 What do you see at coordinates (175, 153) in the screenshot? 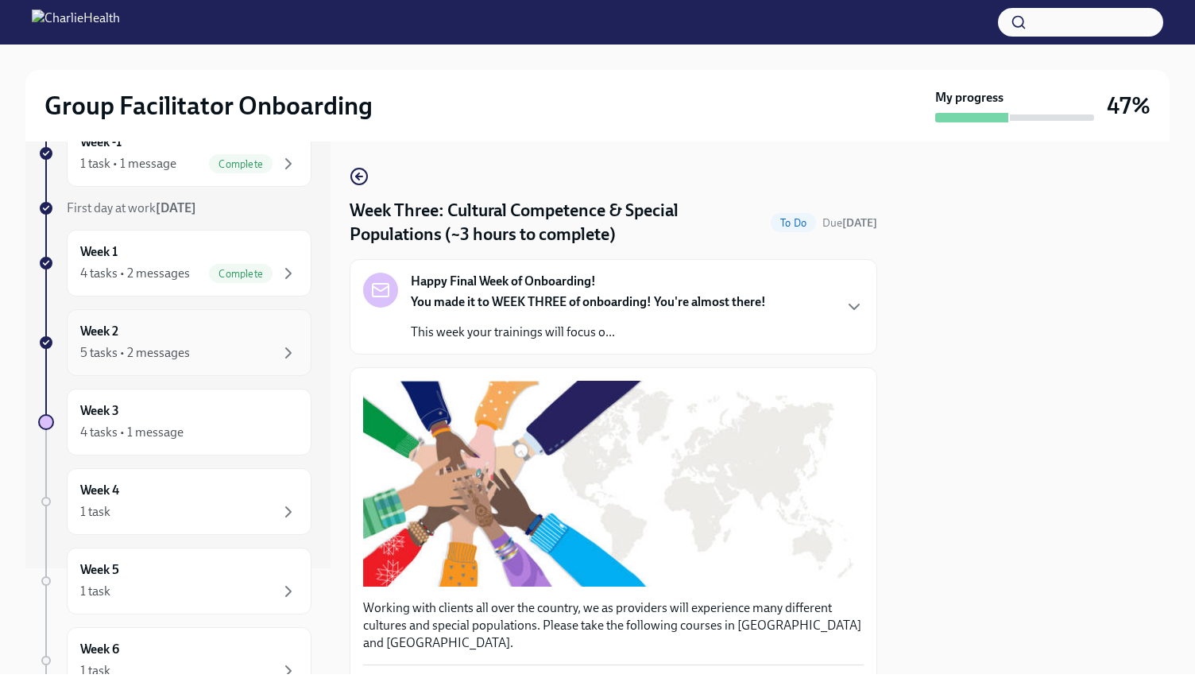
I see `a: Week -11 task • 1 messageComplete` at bounding box center [175, 153].